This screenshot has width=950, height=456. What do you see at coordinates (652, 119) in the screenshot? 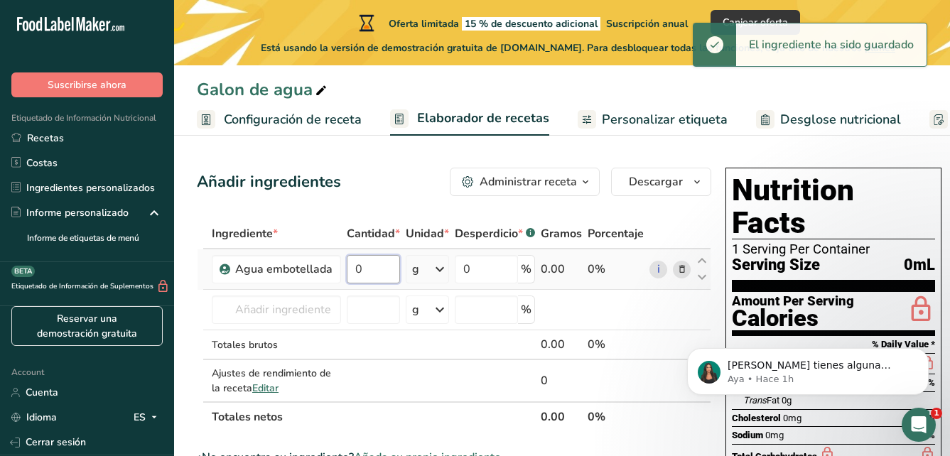
I see `a: Personalizar etiqueta` at bounding box center [652, 119].